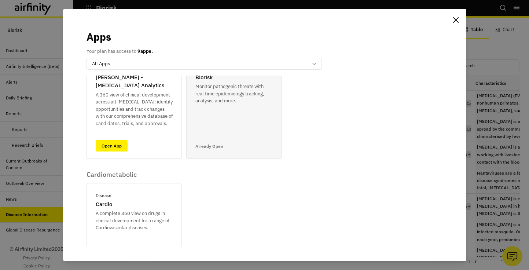 Image resolution: width=529 pixels, height=270 pixels. Describe the element at coordinates (234, 94) in the screenshot. I see `p: Monitor pathogenic threats with real time epidemiology tracking, analysis, and more.` at that location.